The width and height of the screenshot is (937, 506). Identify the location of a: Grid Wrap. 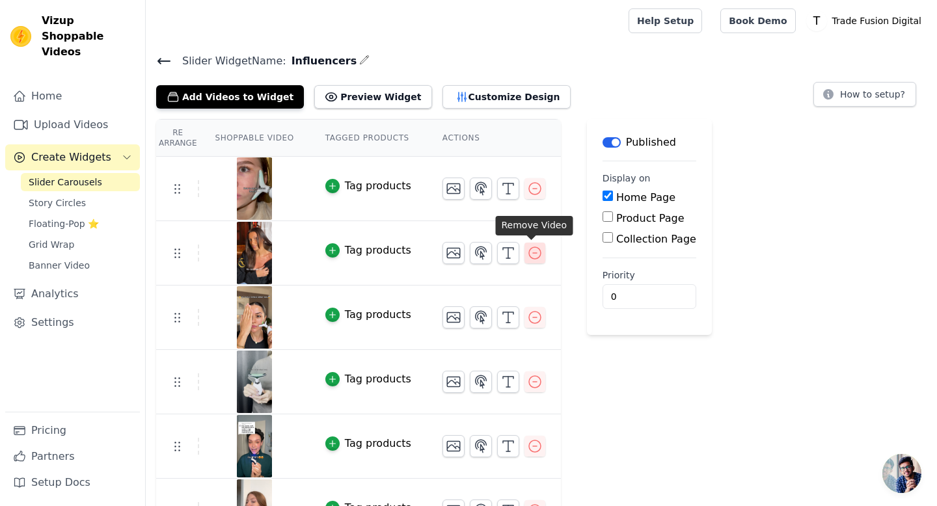
(80, 245).